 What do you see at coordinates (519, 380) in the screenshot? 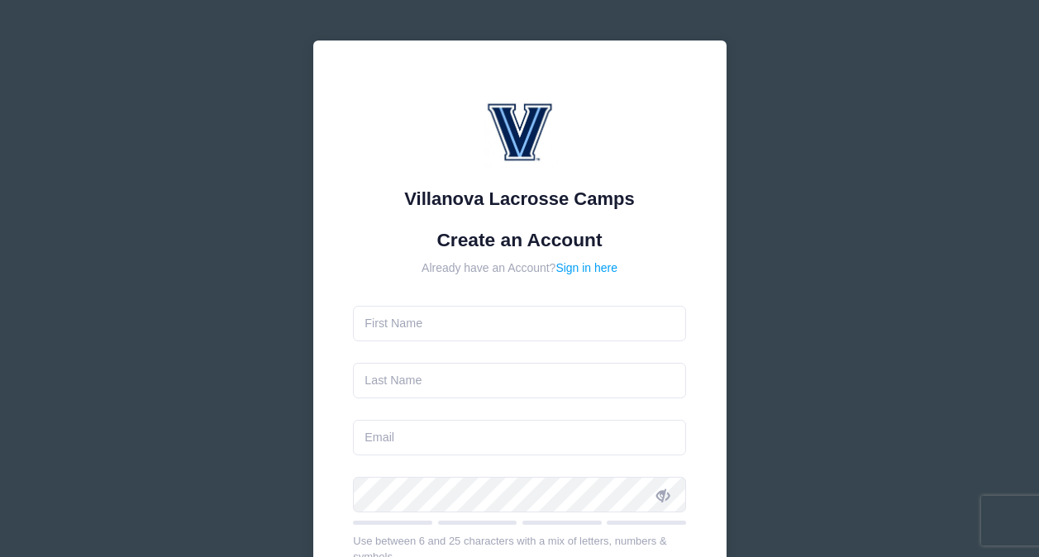
I see `input: Last Name` at bounding box center [519, 380].